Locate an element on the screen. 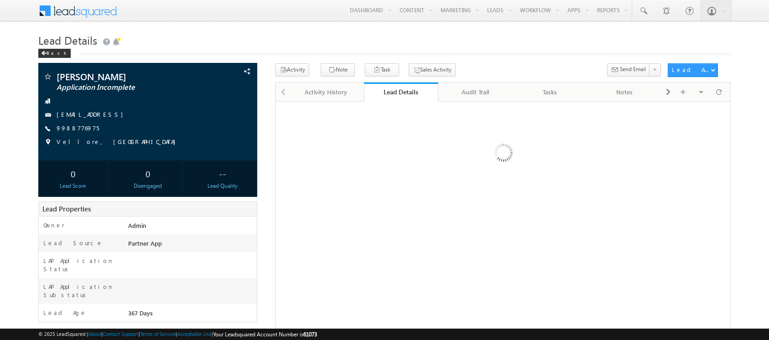  a: Notes is located at coordinates (625, 92).